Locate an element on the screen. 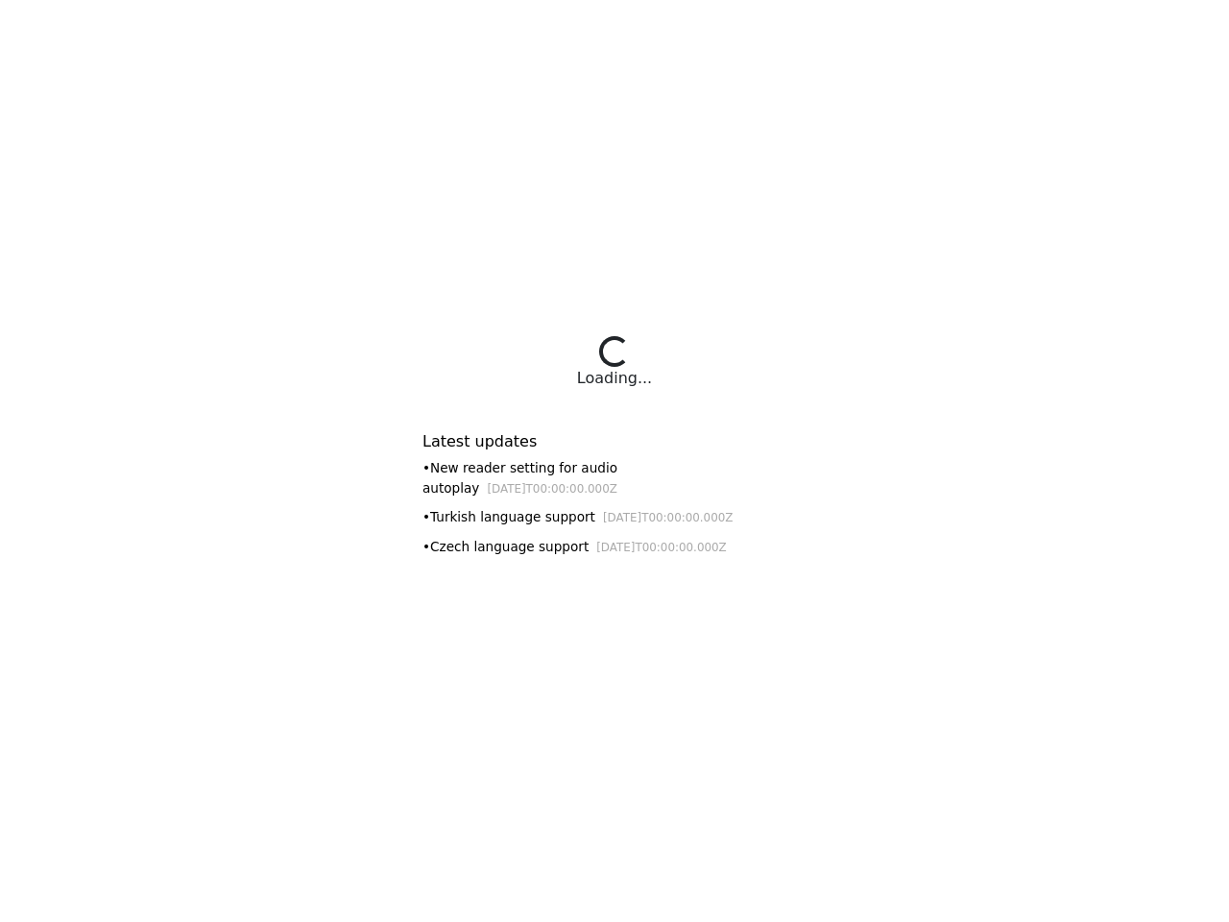  h6: Latest updates is located at coordinates (615, 441).